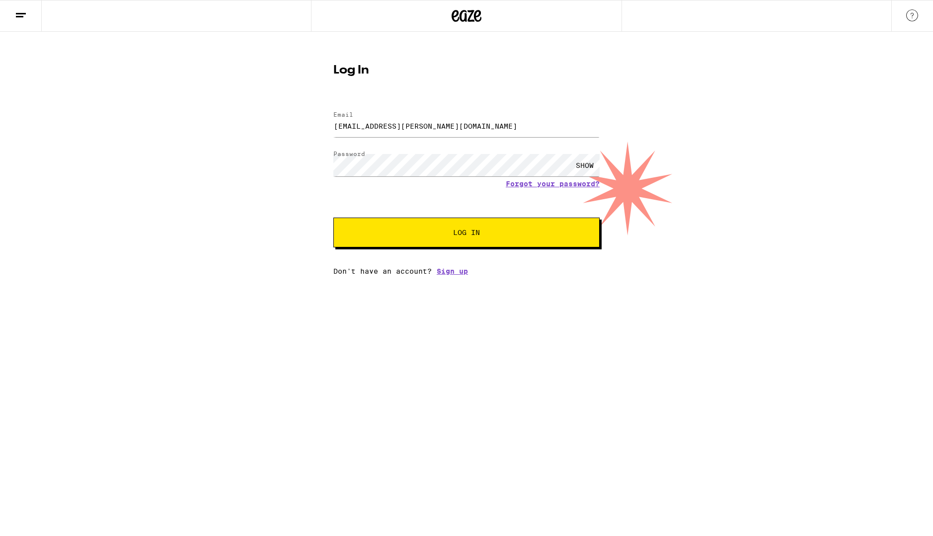  What do you see at coordinates (466, 232) in the screenshot?
I see `button: Log In` at bounding box center [466, 232].